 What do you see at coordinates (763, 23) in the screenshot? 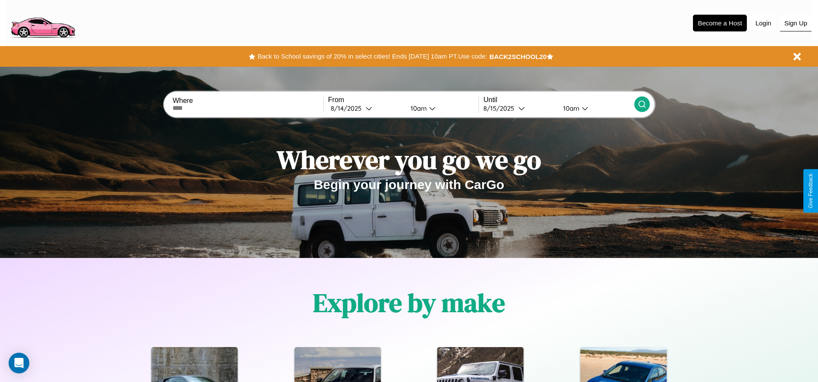
I see `button: Login` at bounding box center [763, 23].